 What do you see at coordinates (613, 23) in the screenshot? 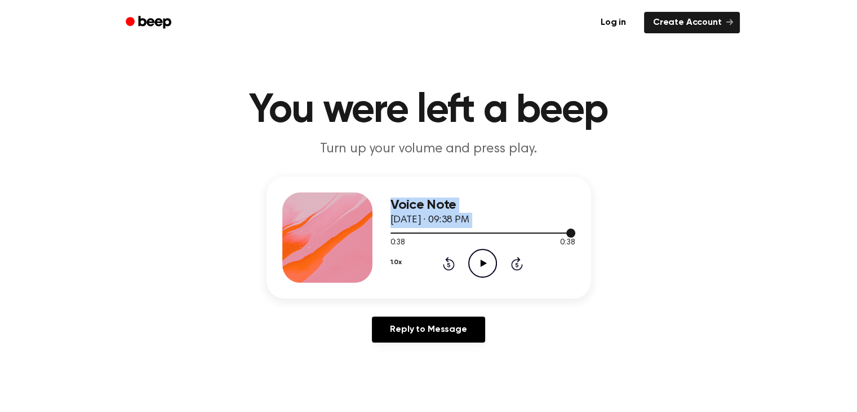
I see `a: Log in` at bounding box center [613, 23].